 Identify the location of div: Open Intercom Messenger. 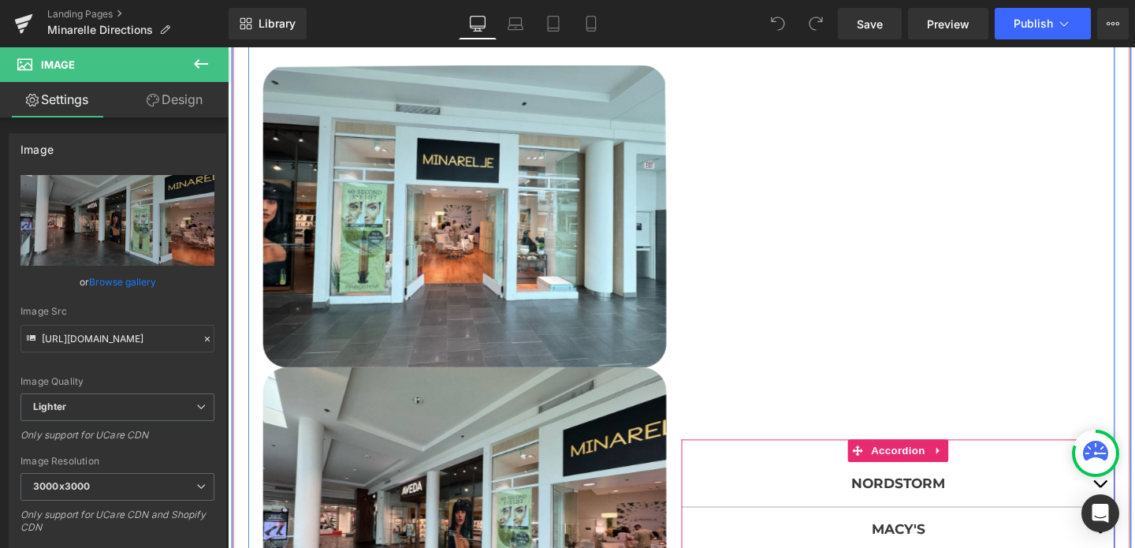
(1100, 513).